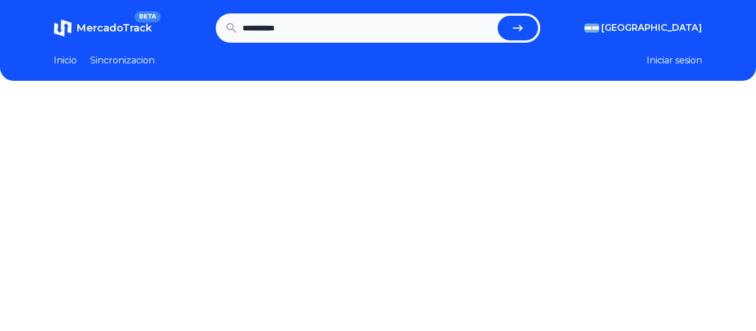 The image size is (756, 331). Describe the element at coordinates (122, 61) in the screenshot. I see `a: Sincronizacion` at that location.